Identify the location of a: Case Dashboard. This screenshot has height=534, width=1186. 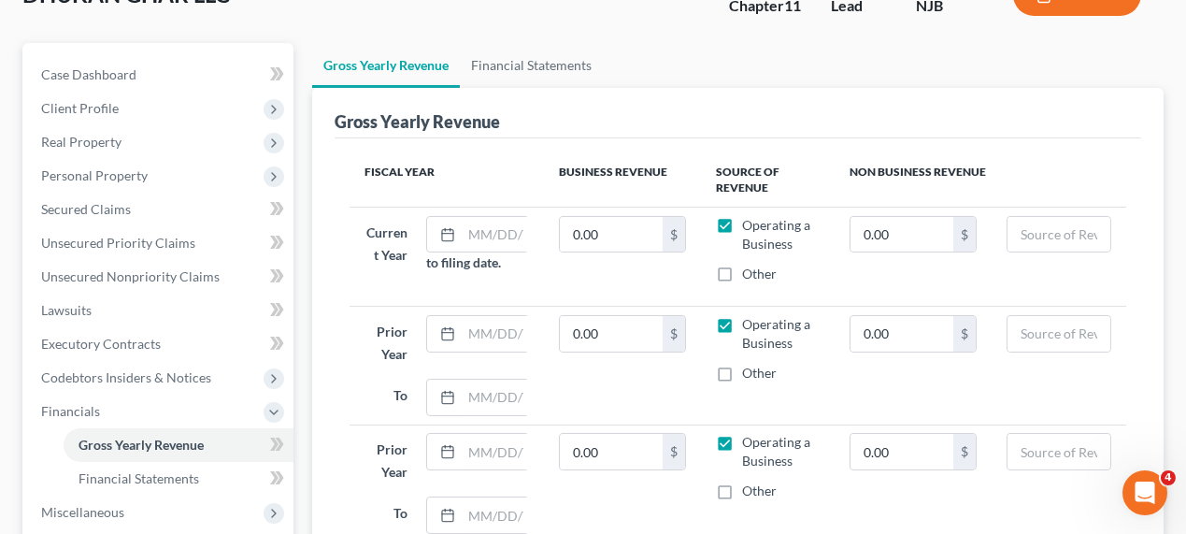
(160, 75).